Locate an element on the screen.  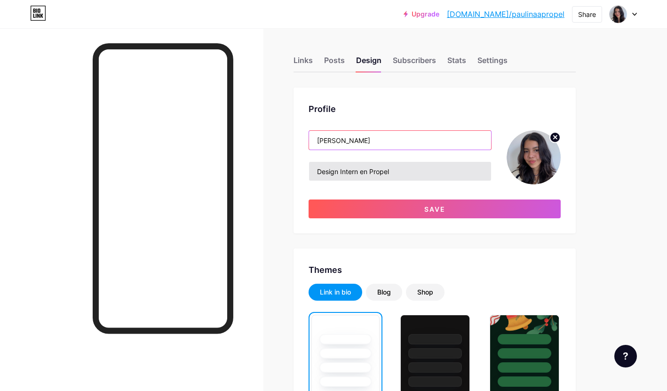
div: Shop is located at coordinates (425, 292).